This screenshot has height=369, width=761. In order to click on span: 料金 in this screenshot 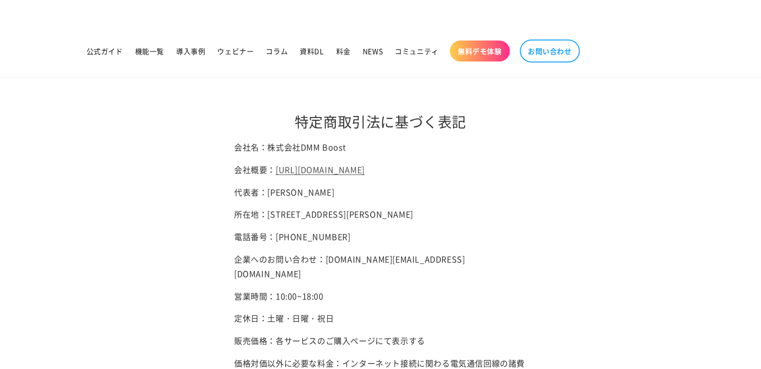, I will do `click(343, 51)`.